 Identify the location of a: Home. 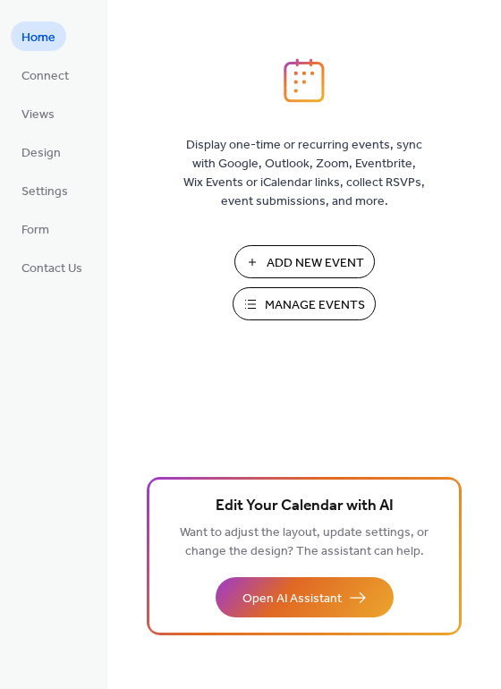
(38, 36).